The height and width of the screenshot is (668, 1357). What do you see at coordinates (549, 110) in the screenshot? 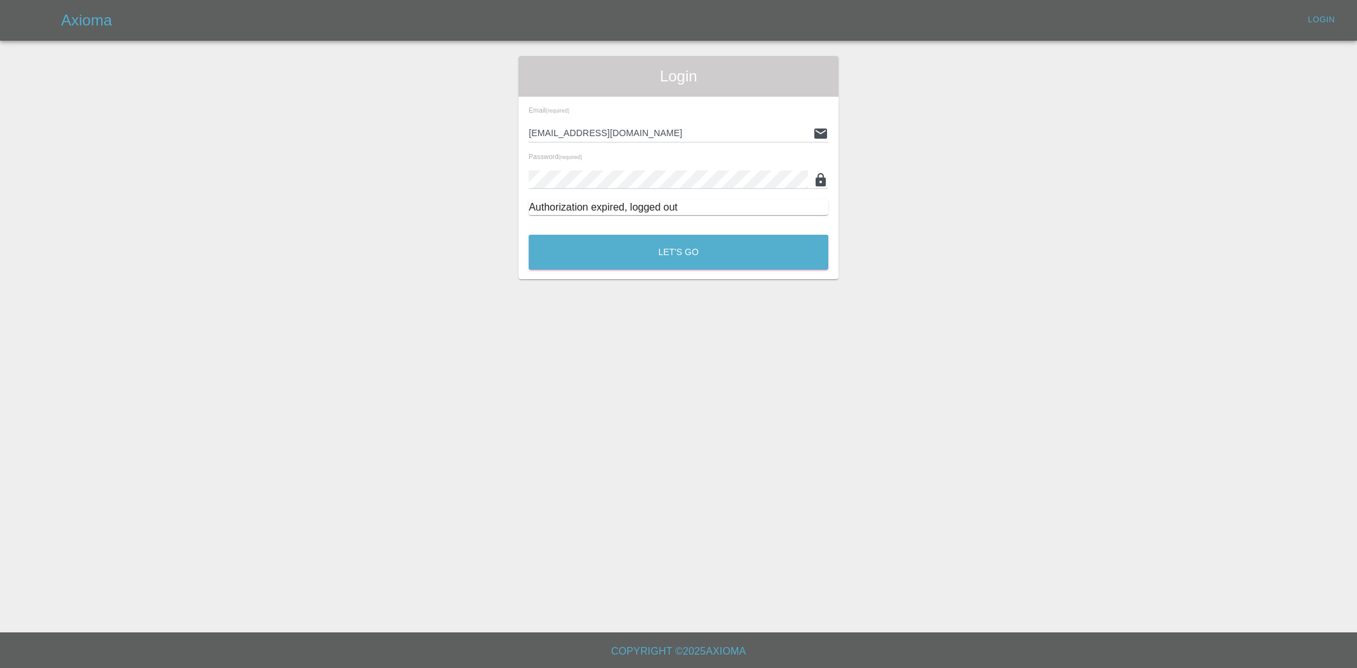
I see `span: Email` at bounding box center [549, 110].